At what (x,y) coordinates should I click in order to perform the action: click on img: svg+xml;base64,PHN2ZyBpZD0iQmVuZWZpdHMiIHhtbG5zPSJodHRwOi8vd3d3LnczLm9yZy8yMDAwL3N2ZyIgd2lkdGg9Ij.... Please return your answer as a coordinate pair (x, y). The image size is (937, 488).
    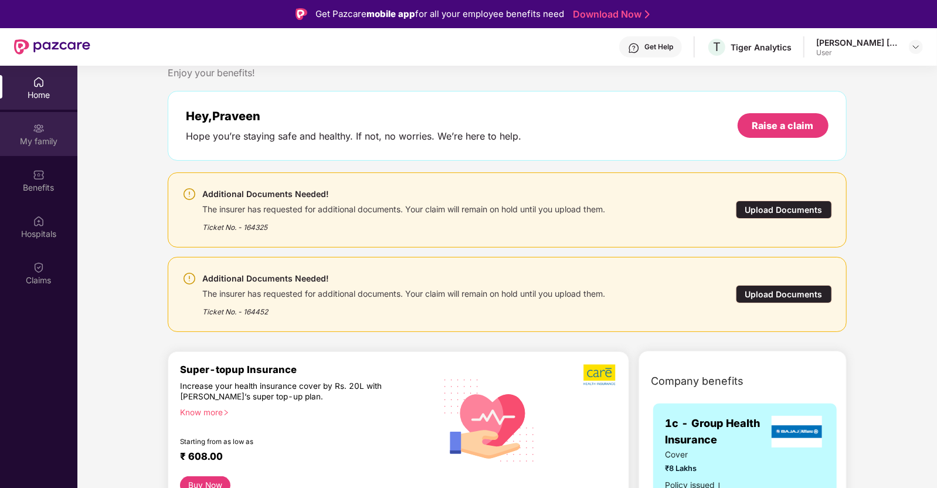
    Looking at the image, I should click on (39, 175).